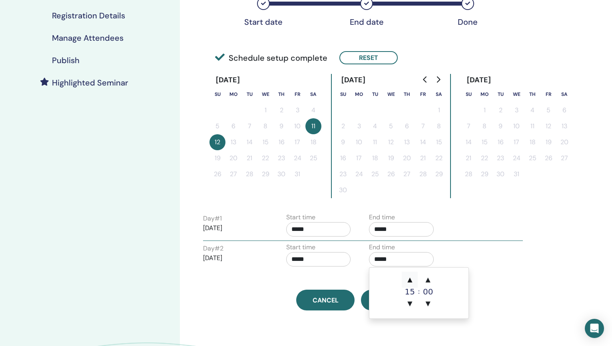 The width and height of the screenshot is (612, 346). Describe the element at coordinates (438, 80) in the screenshot. I see `button: Go to next month` at that location.